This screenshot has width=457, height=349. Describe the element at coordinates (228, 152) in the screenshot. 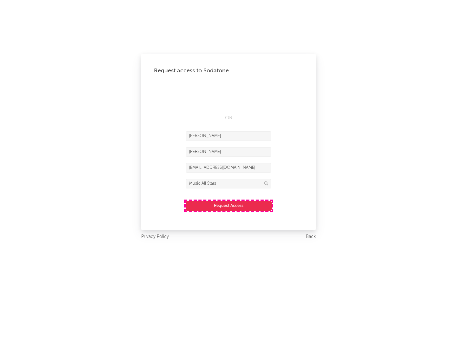

I see `input: Last Name` at that location.